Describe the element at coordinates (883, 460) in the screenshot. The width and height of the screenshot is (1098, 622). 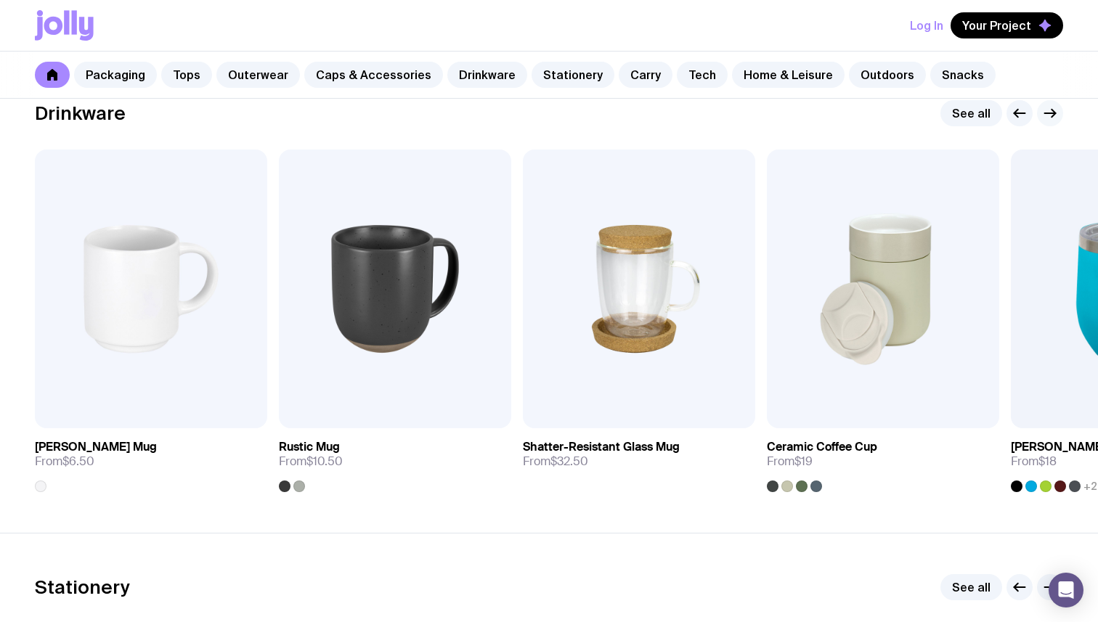
I see `a: Ceramic Coffee CupFrom$19` at that location.